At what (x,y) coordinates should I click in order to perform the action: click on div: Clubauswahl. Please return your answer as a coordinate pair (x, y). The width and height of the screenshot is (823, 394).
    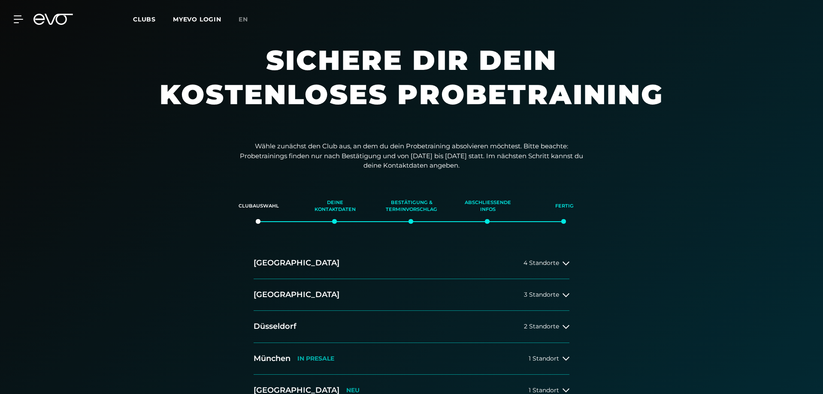
    Looking at the image, I should click on (259, 206).